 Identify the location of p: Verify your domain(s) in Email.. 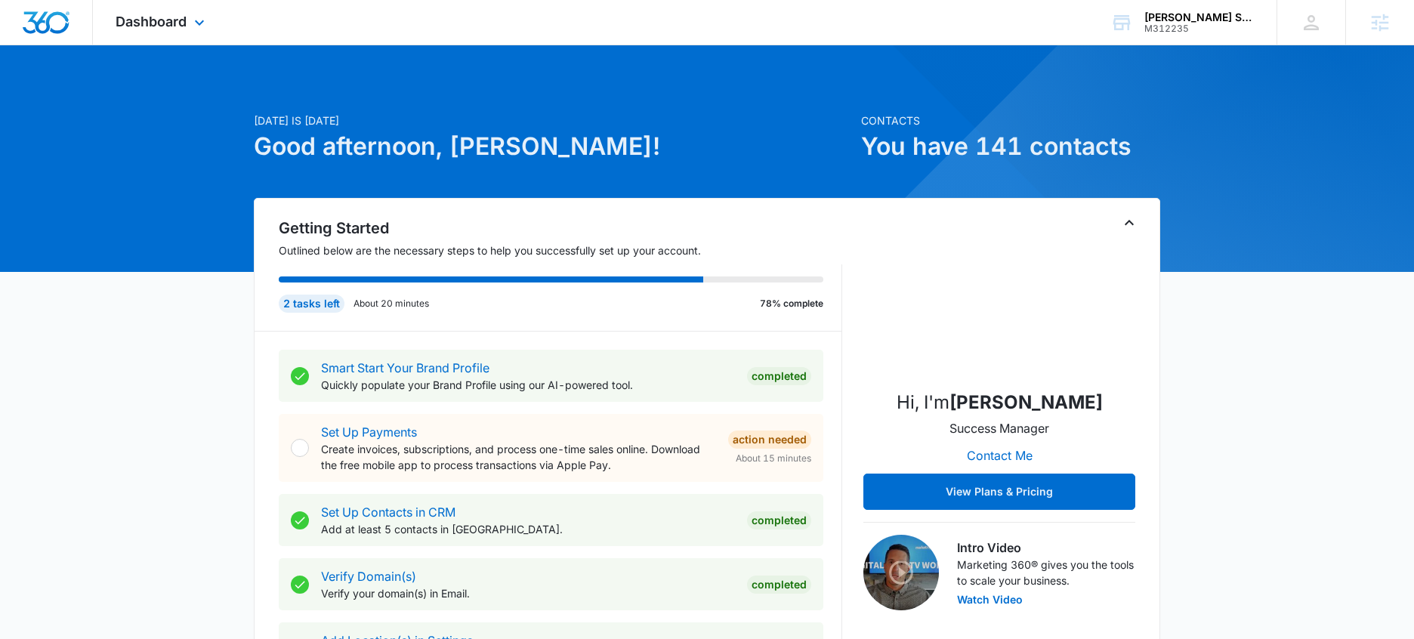
(528, 593).